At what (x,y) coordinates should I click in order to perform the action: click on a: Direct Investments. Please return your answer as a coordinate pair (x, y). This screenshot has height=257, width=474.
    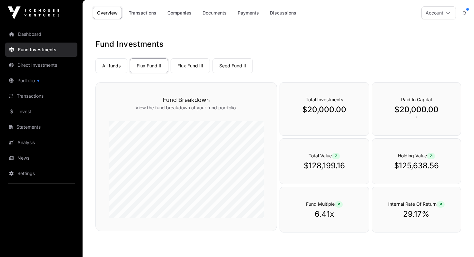
    Looking at the image, I should click on (41, 65).